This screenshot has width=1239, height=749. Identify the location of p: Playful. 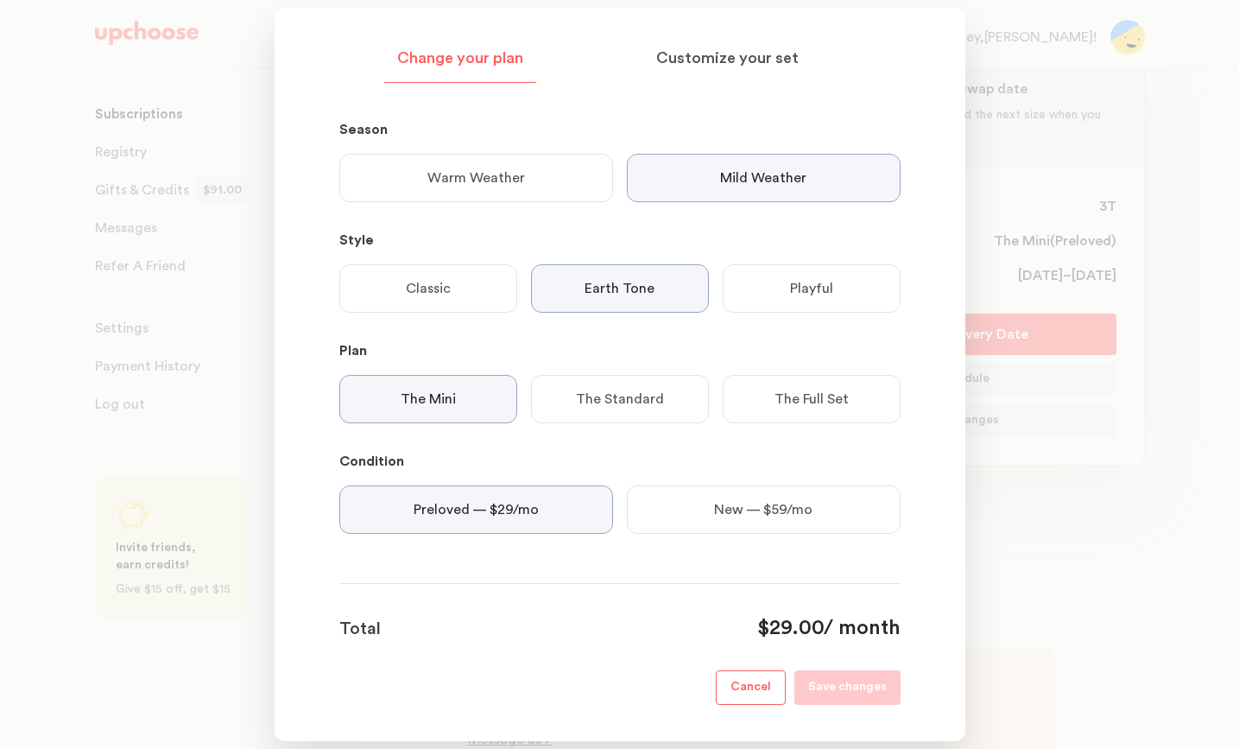
(812, 288).